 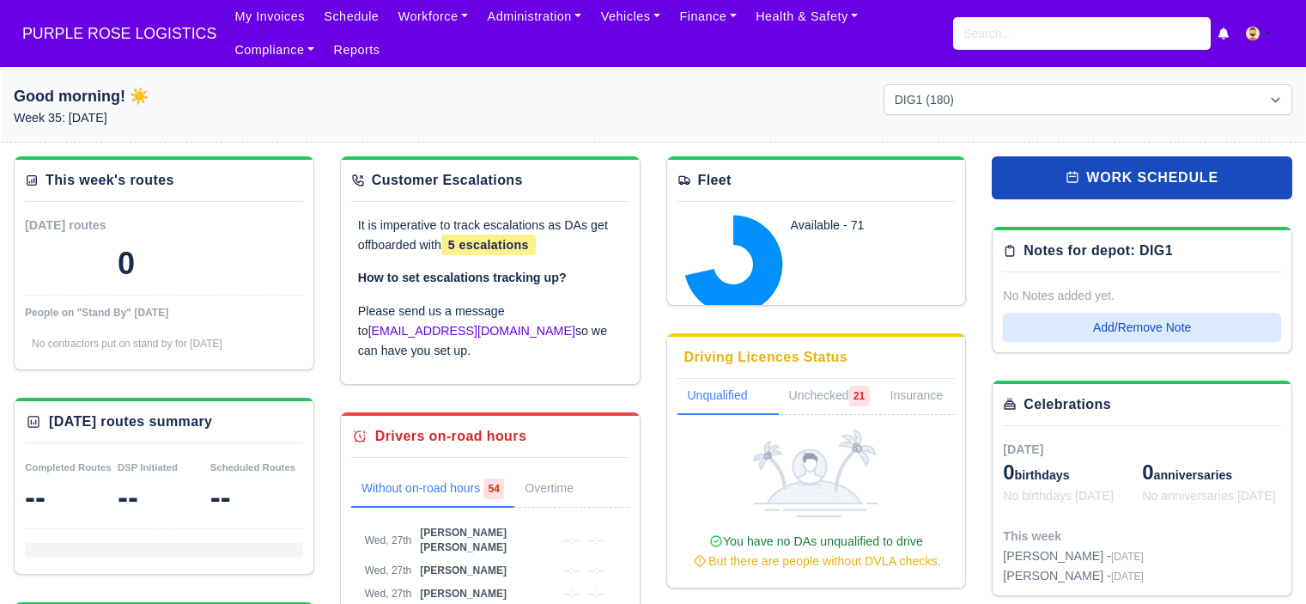 What do you see at coordinates (490, 331) in the screenshot?
I see `p: Please send us a message to so we can have you set up.` at bounding box center [490, 331].